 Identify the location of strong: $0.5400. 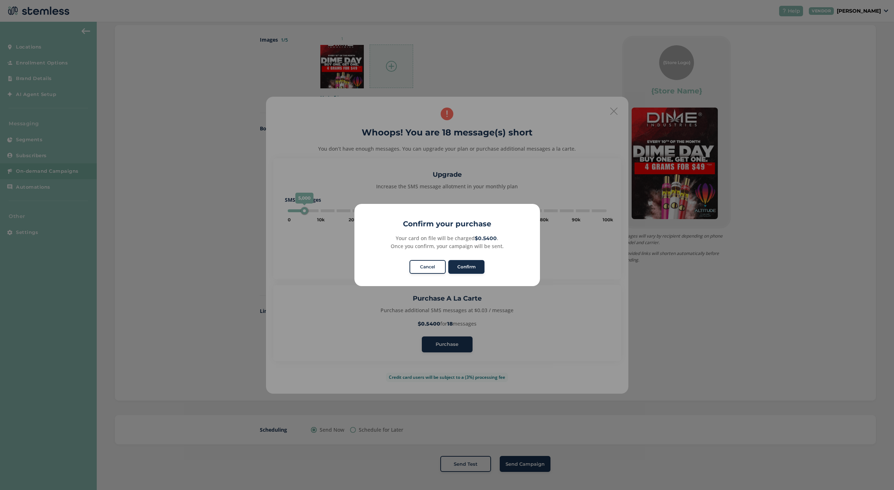
(486, 238).